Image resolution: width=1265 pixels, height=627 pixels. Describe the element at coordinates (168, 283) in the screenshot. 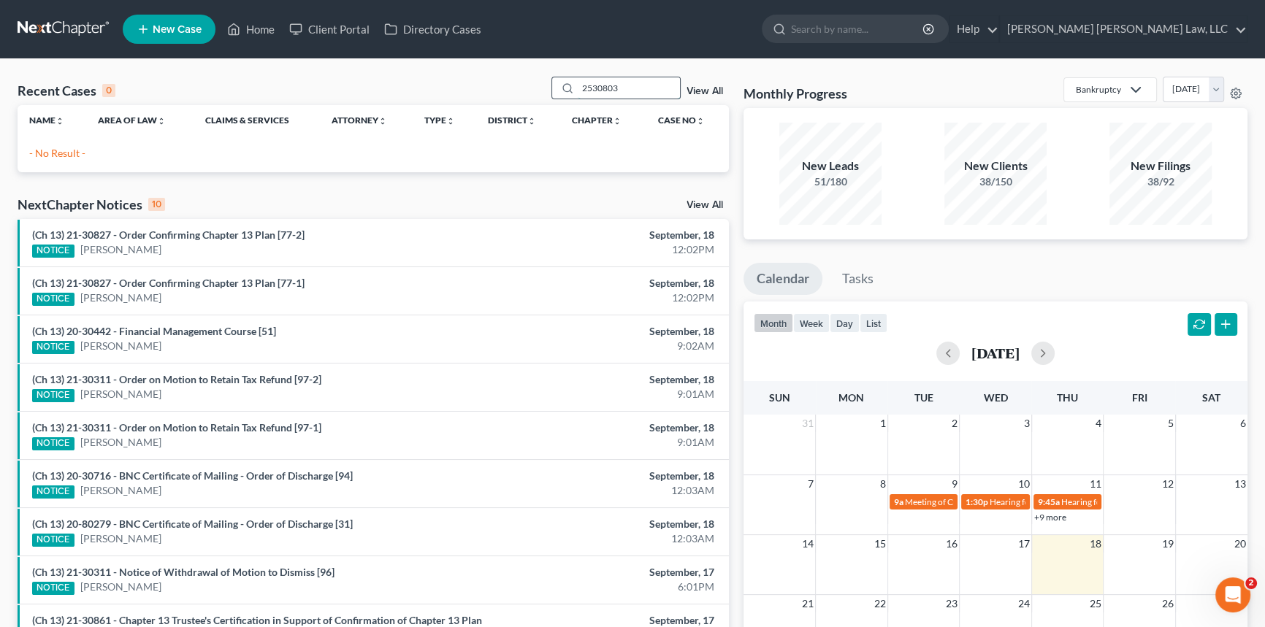

I see `a: (Ch 13) 21-30827 - Order Confirming Chapter 13 Plan [77-1]` at that location.